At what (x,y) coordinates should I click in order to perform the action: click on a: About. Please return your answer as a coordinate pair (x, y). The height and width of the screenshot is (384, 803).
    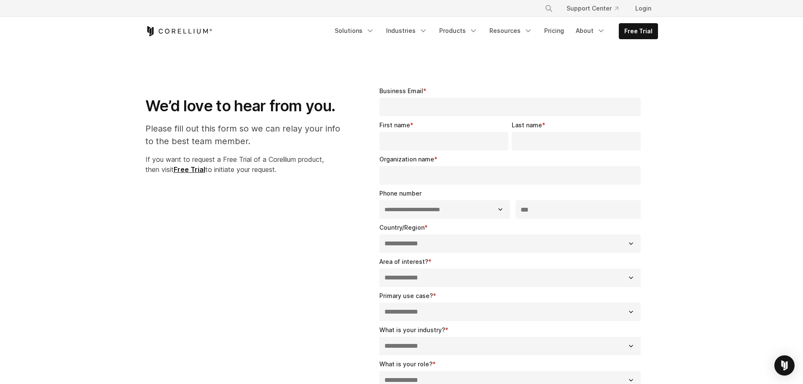
    Looking at the image, I should click on (591, 31).